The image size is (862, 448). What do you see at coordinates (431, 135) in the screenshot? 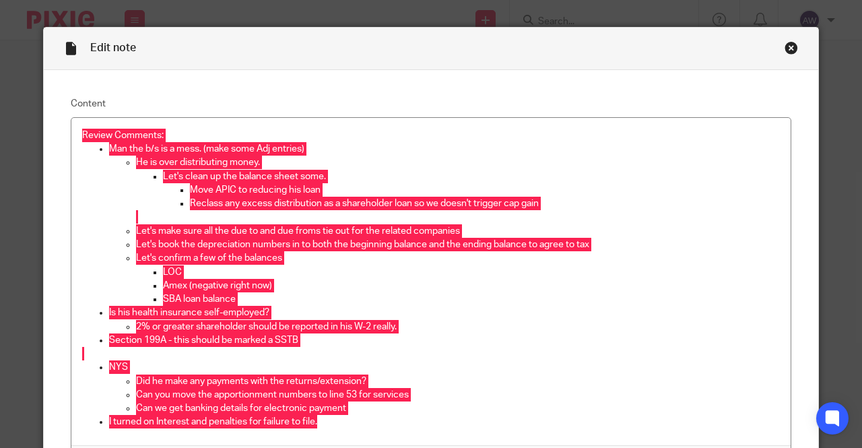
I see `p: Review Comments:` at bounding box center [431, 135].